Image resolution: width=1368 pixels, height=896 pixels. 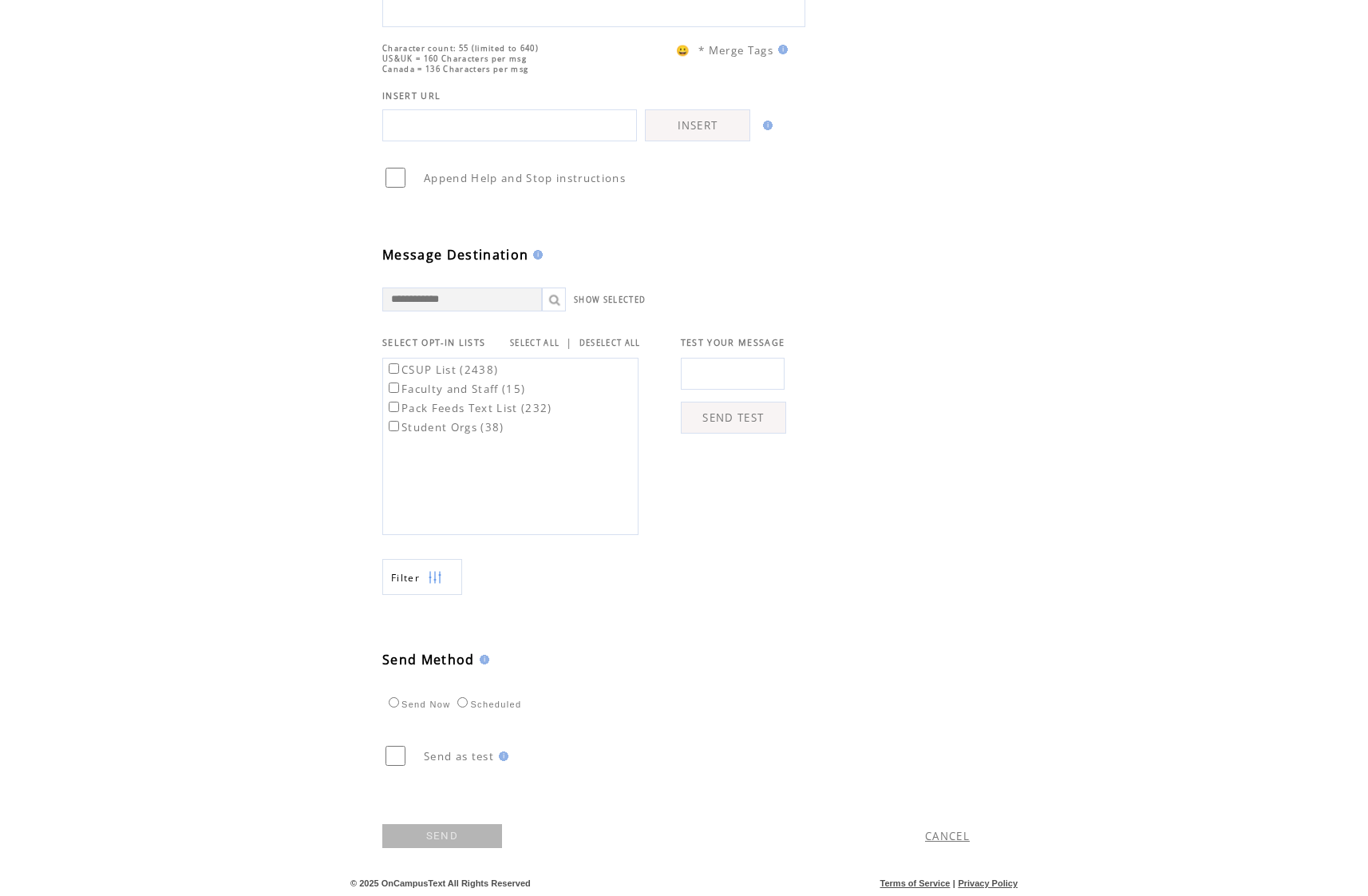 I want to click on span: Append Help and Stop instructions, so click(x=524, y=178).